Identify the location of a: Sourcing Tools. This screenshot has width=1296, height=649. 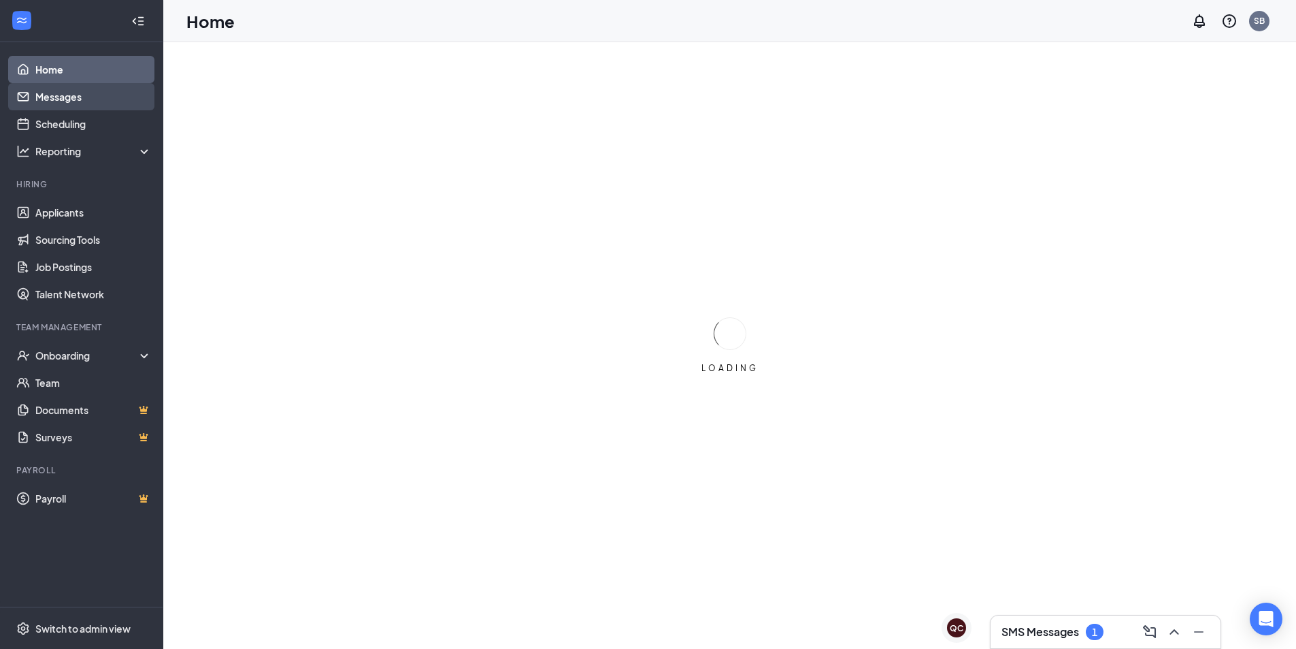
(93, 240).